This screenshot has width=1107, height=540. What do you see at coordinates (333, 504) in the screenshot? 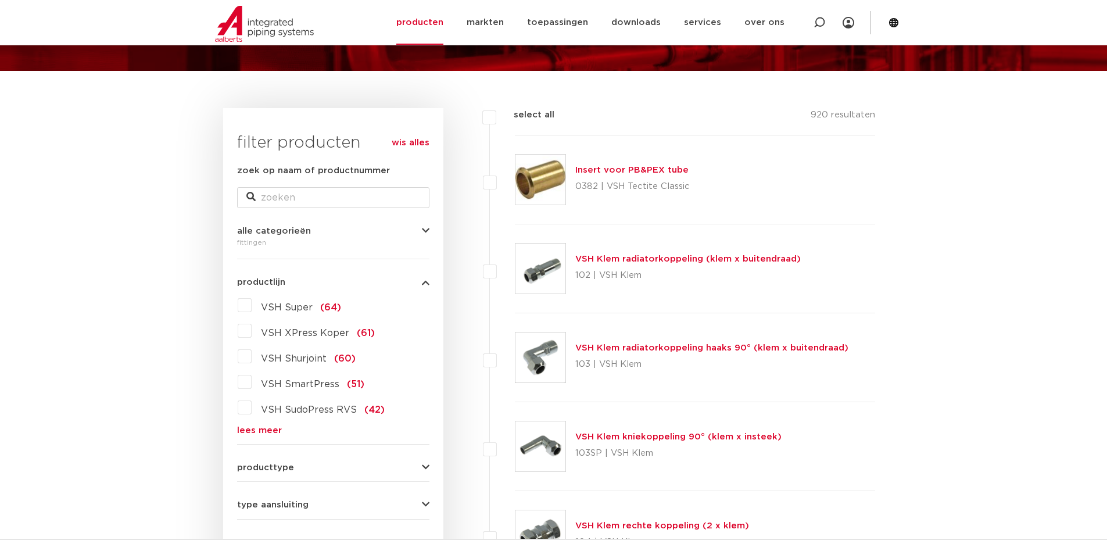
I see `button: type aansluiting` at bounding box center [333, 504].